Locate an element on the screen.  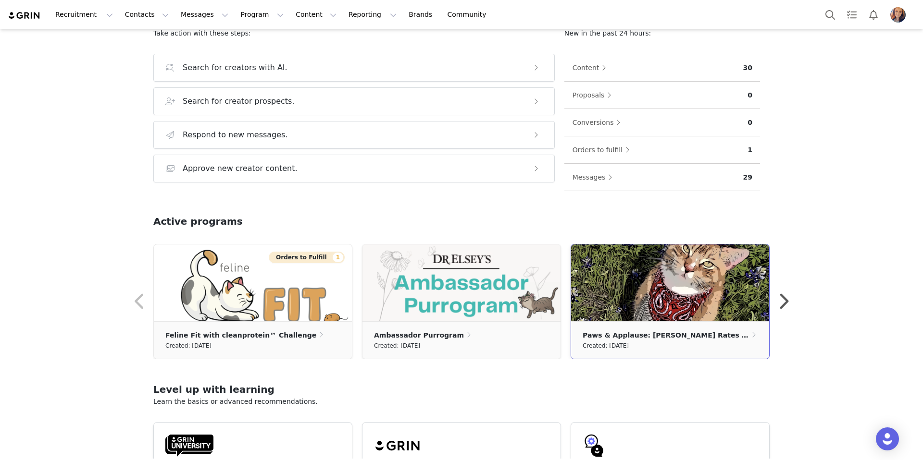
a: grin logo is located at coordinates (25, 15).